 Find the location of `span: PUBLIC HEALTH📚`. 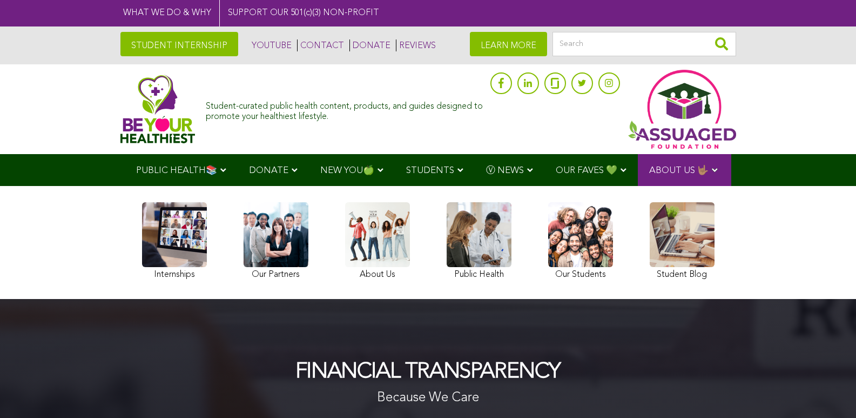

span: PUBLIC HEALTH📚 is located at coordinates (177, 170).